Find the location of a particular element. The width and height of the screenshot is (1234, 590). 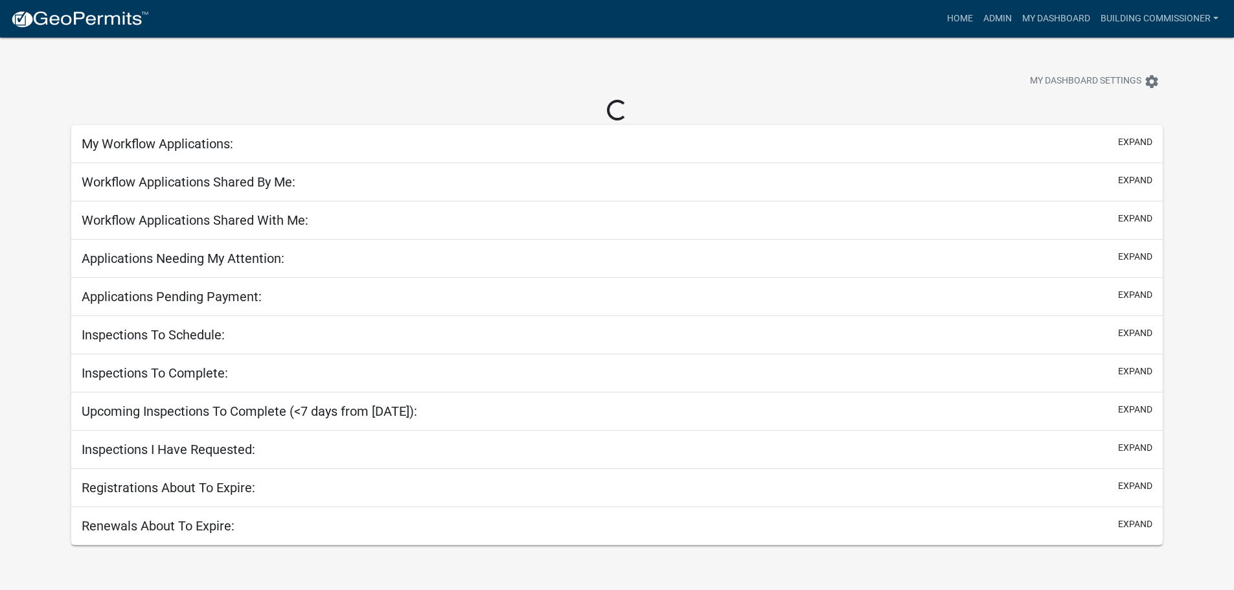

h5: Workflow Applications Shared By Me: is located at coordinates (188, 182).